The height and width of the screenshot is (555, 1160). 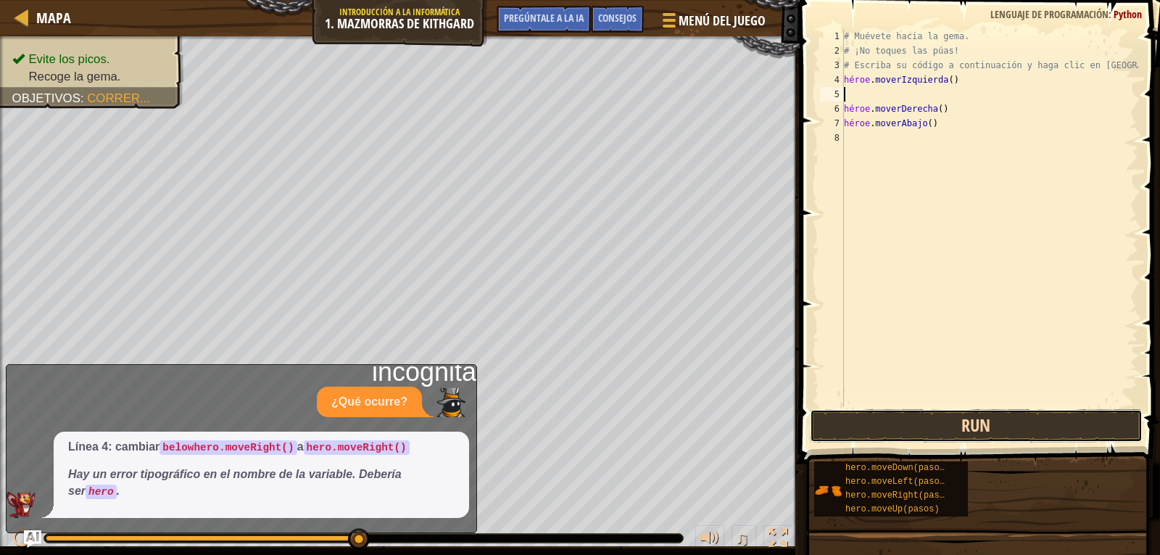 What do you see at coordinates (235, 482) in the screenshot?
I see `font: Hay un error tipográfico en el nombre de la variable. Debería ser` at bounding box center [235, 482].